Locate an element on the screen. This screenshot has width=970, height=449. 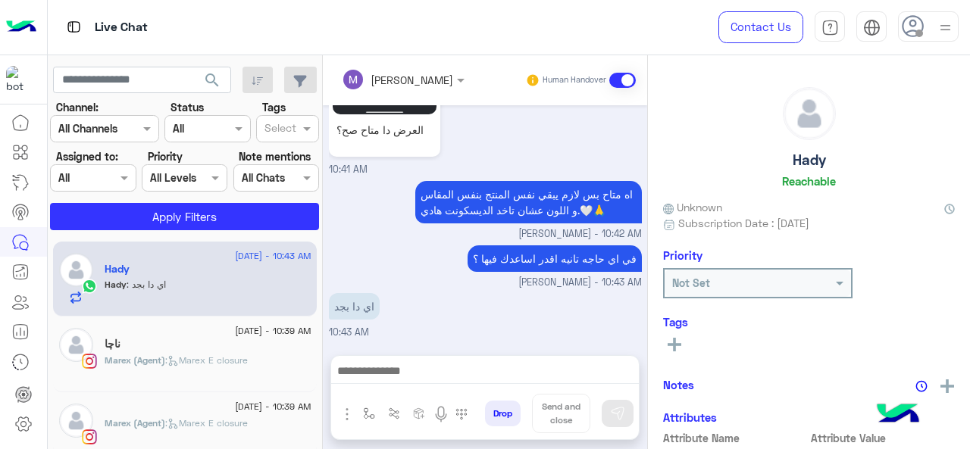
img: Trigger scenario is located at coordinates (394, 414).